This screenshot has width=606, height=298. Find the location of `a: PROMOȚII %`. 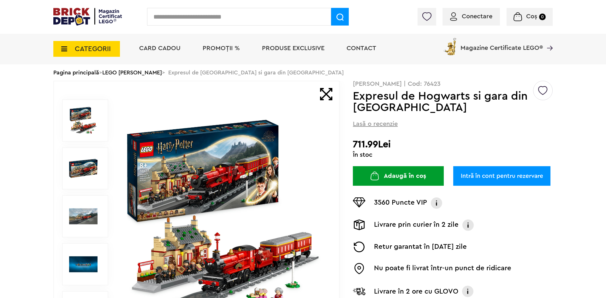

a: PROMOȚII % is located at coordinates (221, 48).